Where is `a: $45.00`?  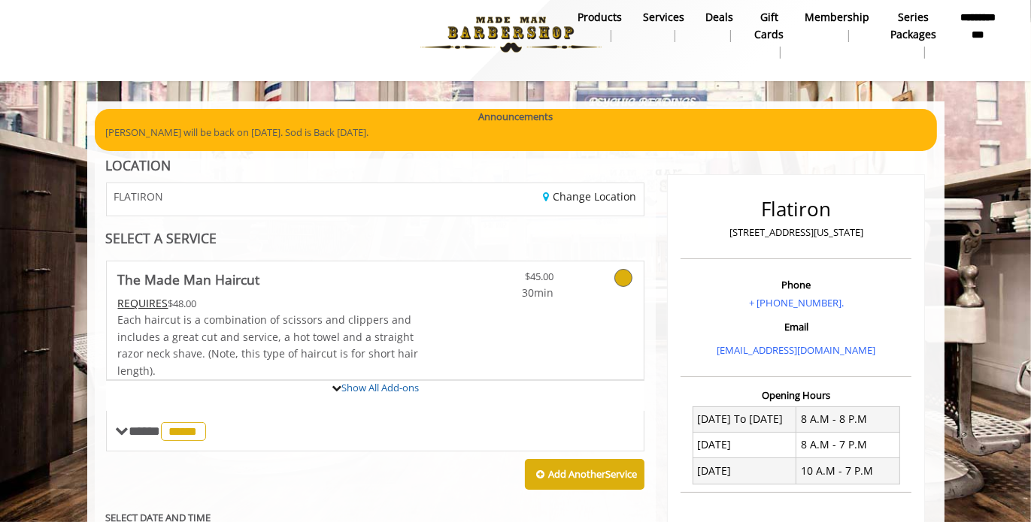
a: $45.00 is located at coordinates (509, 281).